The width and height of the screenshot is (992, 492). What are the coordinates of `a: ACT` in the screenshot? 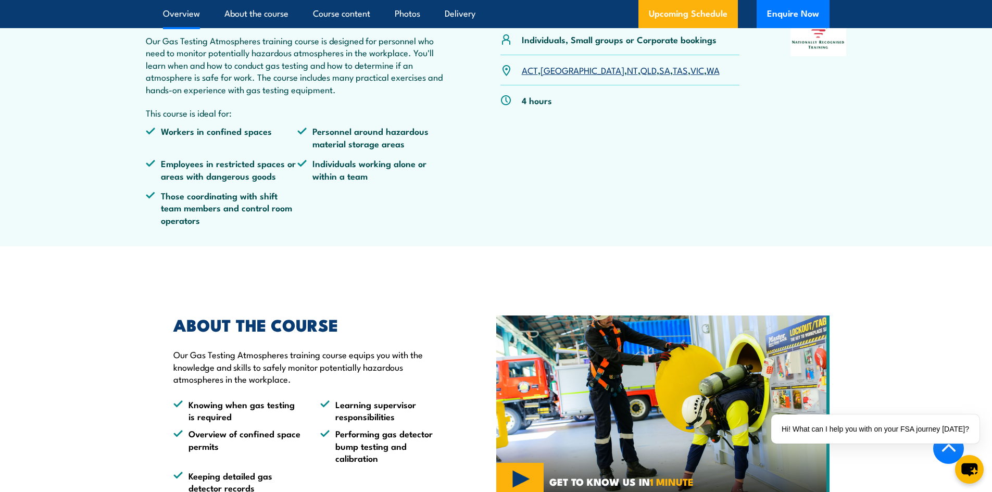 It's located at (530, 70).